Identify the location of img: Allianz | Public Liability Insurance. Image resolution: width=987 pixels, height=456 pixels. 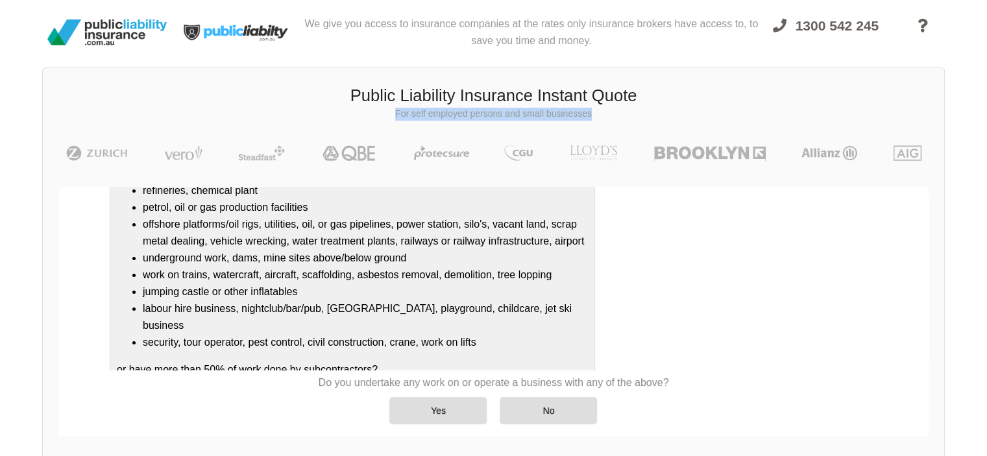
(829, 153).